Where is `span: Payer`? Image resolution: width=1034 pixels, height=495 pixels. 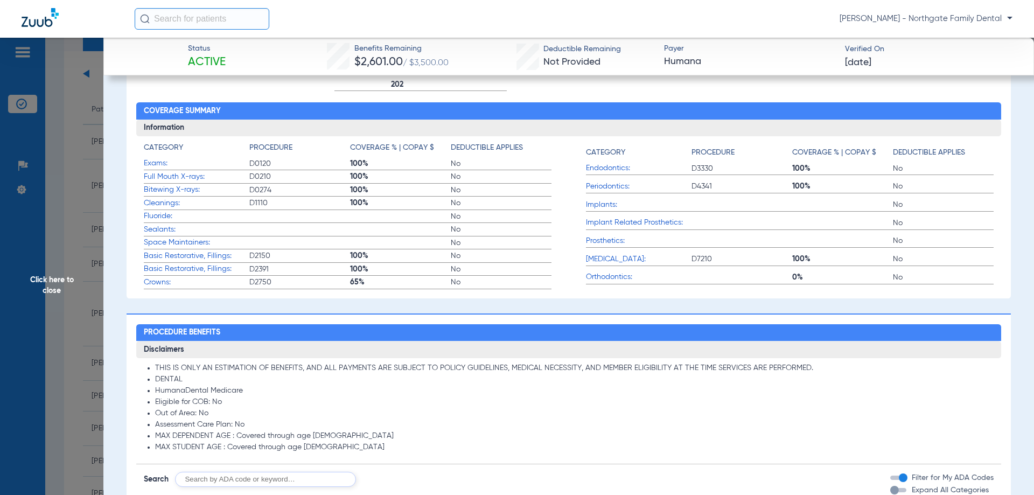
span: Payer is located at coordinates (750, 48).